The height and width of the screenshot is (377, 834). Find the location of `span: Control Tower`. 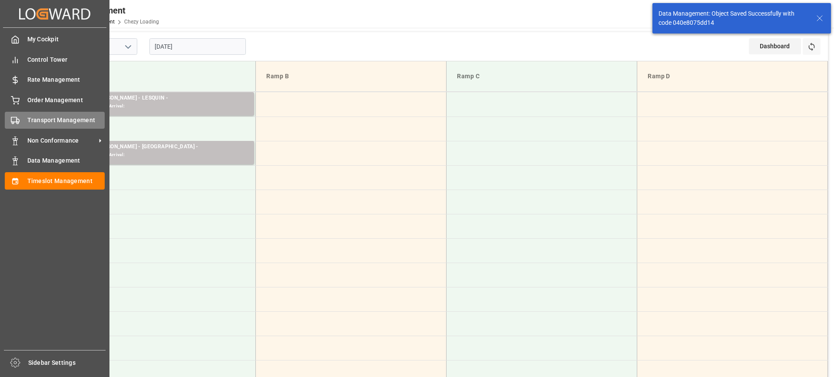

span: Control Tower is located at coordinates (66, 60).